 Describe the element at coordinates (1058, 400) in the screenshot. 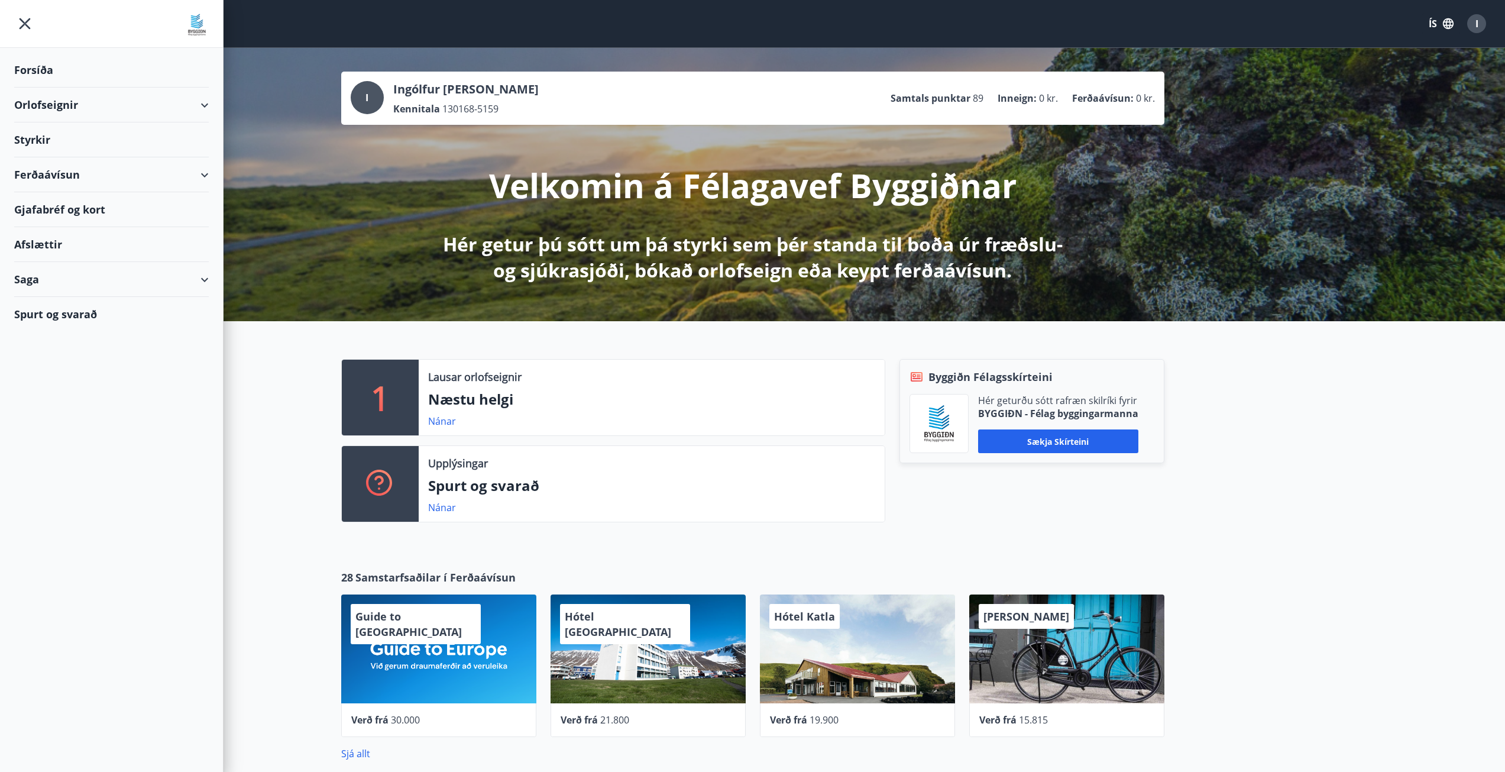

I see `p: Hér geturðu sótt rafræn skilríki fyrir` at that location.